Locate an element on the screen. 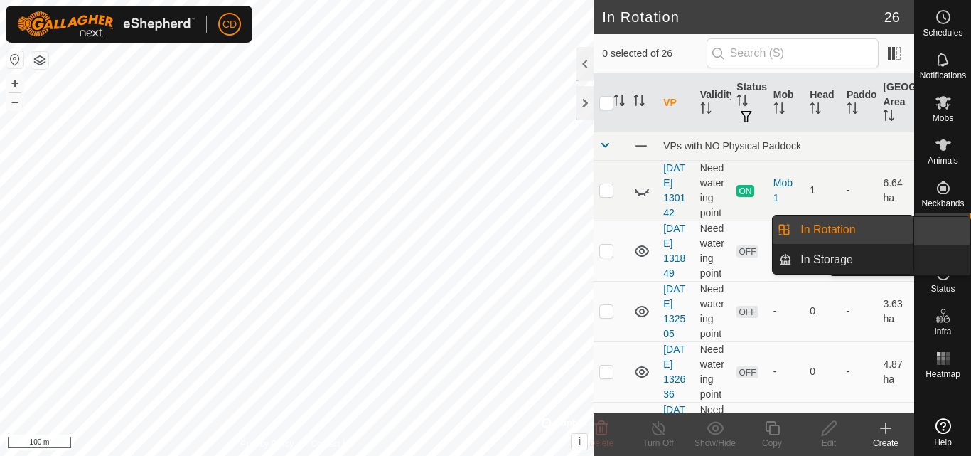 Image resolution: width=971 pixels, height=456 pixels. a: Privacy Policy is located at coordinates (267, 444).